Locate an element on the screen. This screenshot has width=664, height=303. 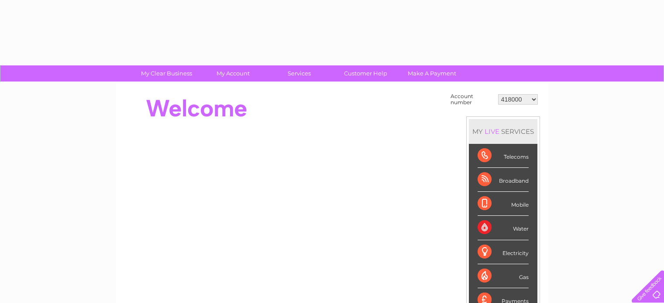
div: Gas is located at coordinates (503, 276).